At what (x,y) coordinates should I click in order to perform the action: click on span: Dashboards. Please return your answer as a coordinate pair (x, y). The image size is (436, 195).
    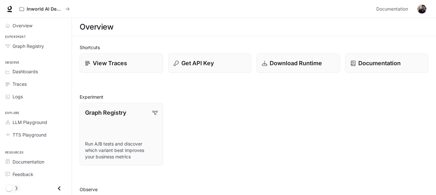
    Looking at the image, I should click on (25, 71).